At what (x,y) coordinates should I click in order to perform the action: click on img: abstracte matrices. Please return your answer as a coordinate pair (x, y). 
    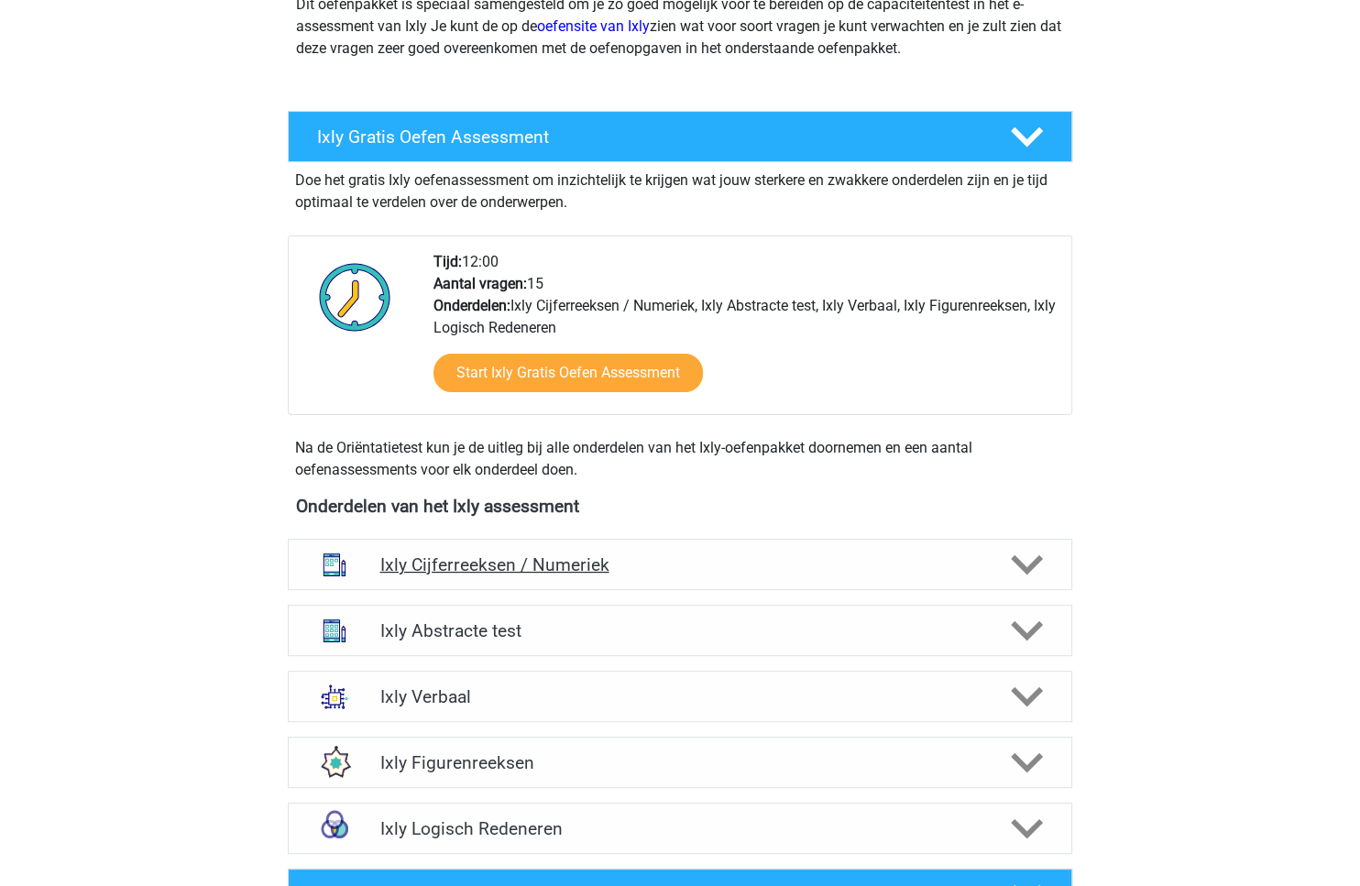
    Looking at the image, I should click on (335, 631).